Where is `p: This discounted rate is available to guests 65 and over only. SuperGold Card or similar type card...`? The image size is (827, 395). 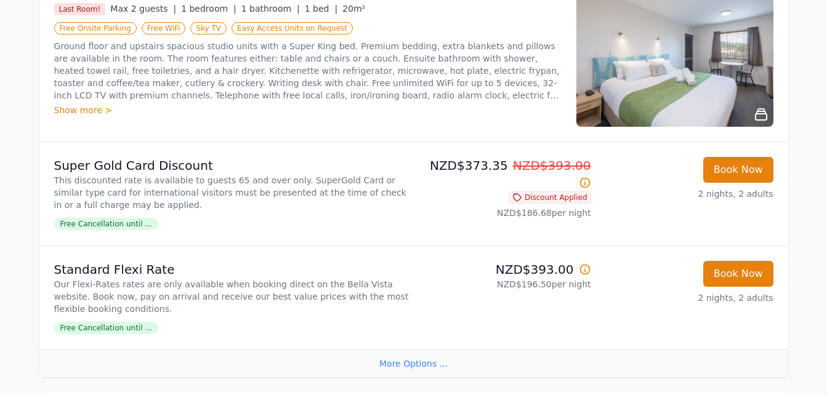
p: This discounted rate is available to guests 65 and over only. SuperGold Card or similar type card... is located at coordinates (232, 193).